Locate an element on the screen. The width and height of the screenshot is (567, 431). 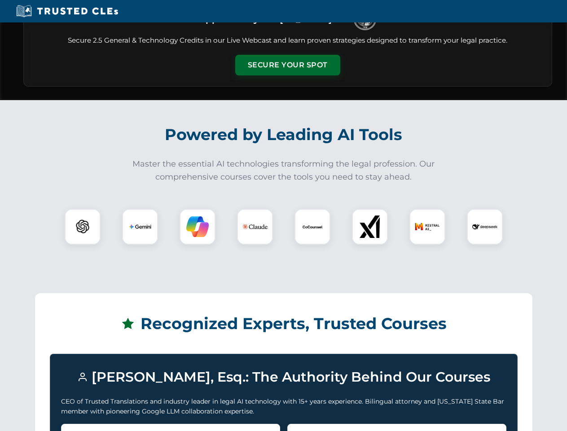
img: Gemini Logo is located at coordinates (140, 227).